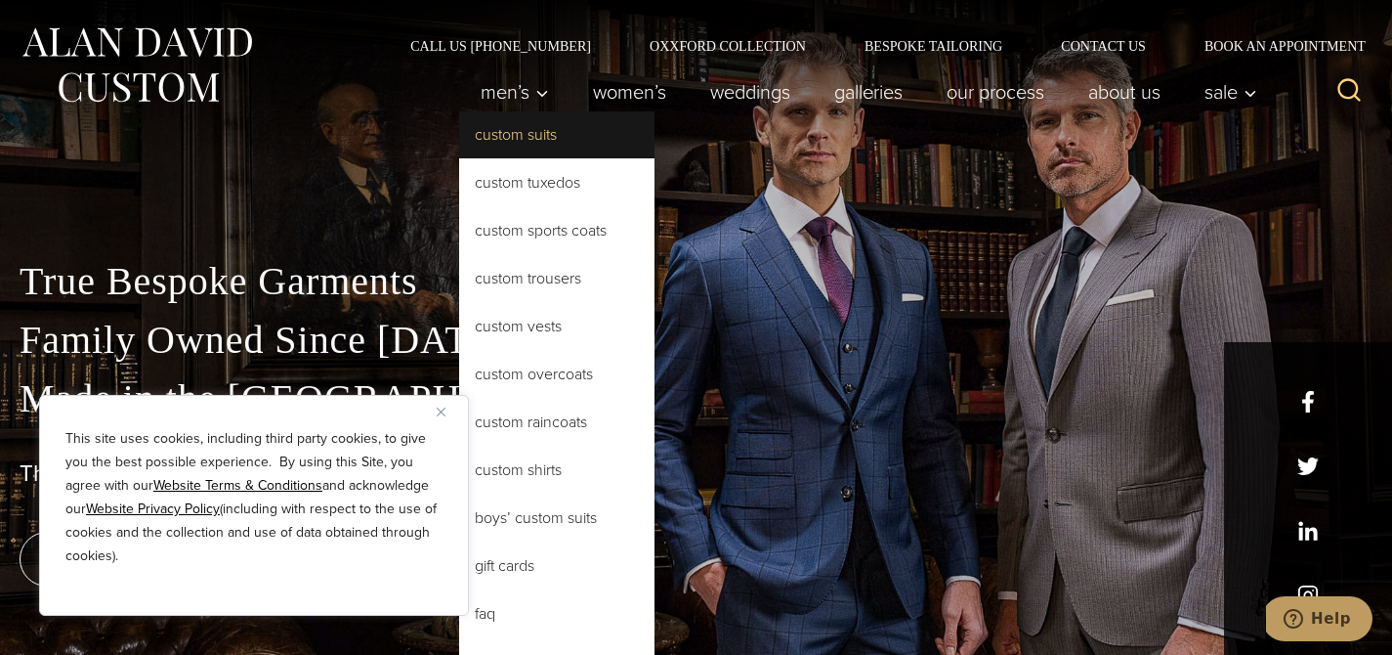 Image resolution: width=1392 pixels, height=655 pixels. What do you see at coordinates (237, 485) in the screenshot?
I see `u: Website Terms & Conditions` at bounding box center [237, 485].